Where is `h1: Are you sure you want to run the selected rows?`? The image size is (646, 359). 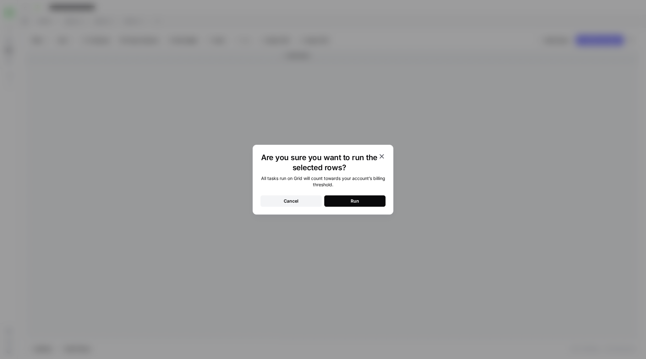
h1: Are you sure you want to run the selected rows? is located at coordinates (319, 163).